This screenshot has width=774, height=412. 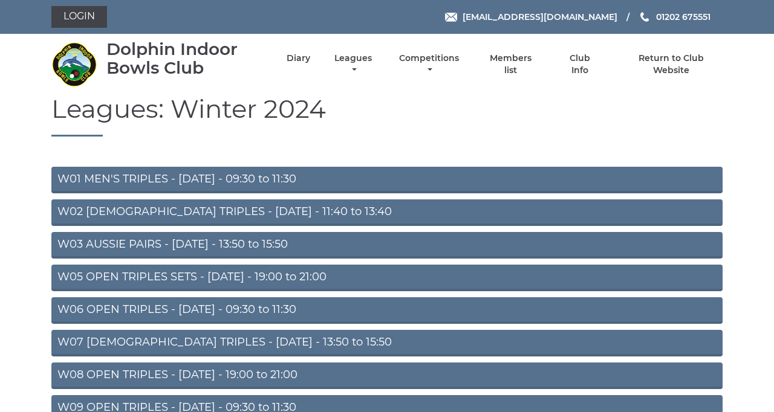 What do you see at coordinates (674, 17) in the screenshot?
I see `a: Phone us 01202 675551` at bounding box center [674, 17].